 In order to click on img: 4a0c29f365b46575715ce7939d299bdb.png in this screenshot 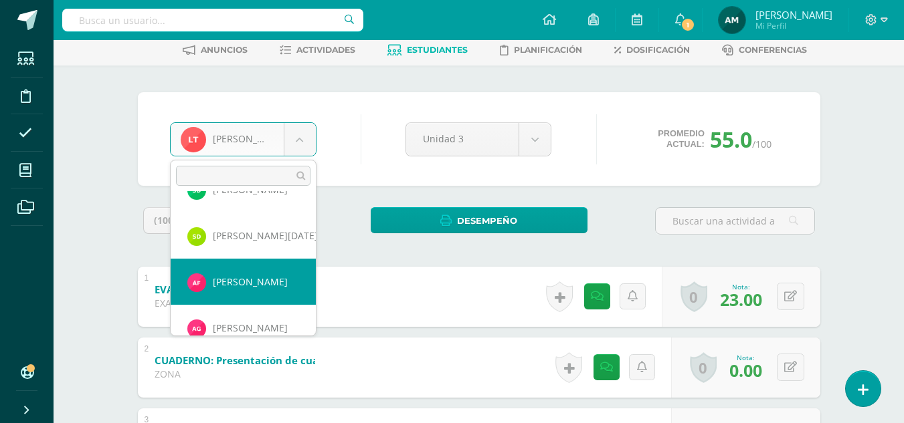, I will do `click(197, 237)`.